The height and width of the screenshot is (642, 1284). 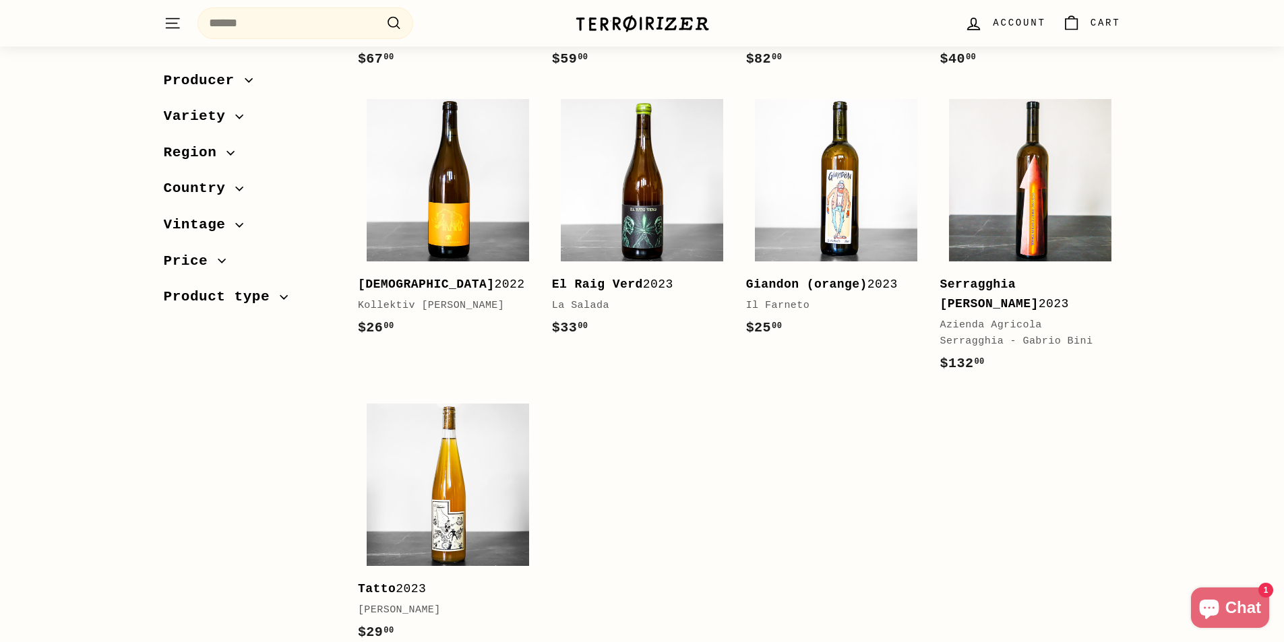 What do you see at coordinates (764, 328) in the screenshot?
I see `span: $25` at bounding box center [764, 328].